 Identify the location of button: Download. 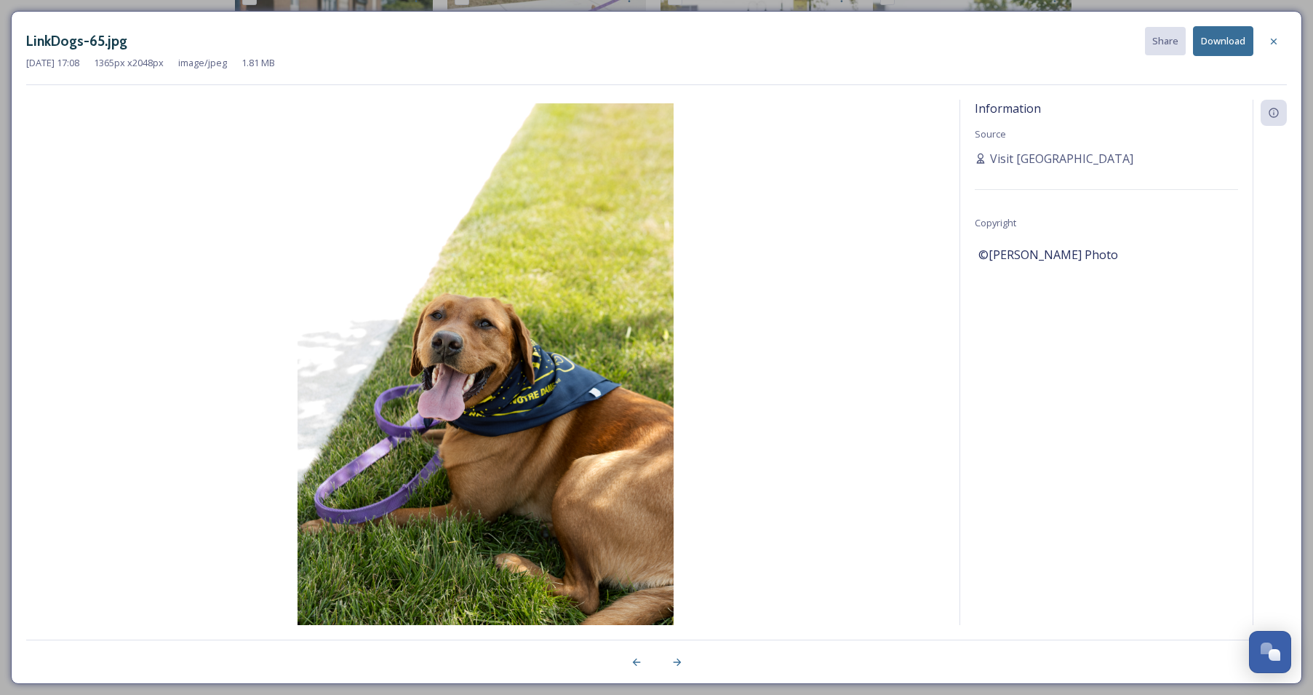
(1223, 41).